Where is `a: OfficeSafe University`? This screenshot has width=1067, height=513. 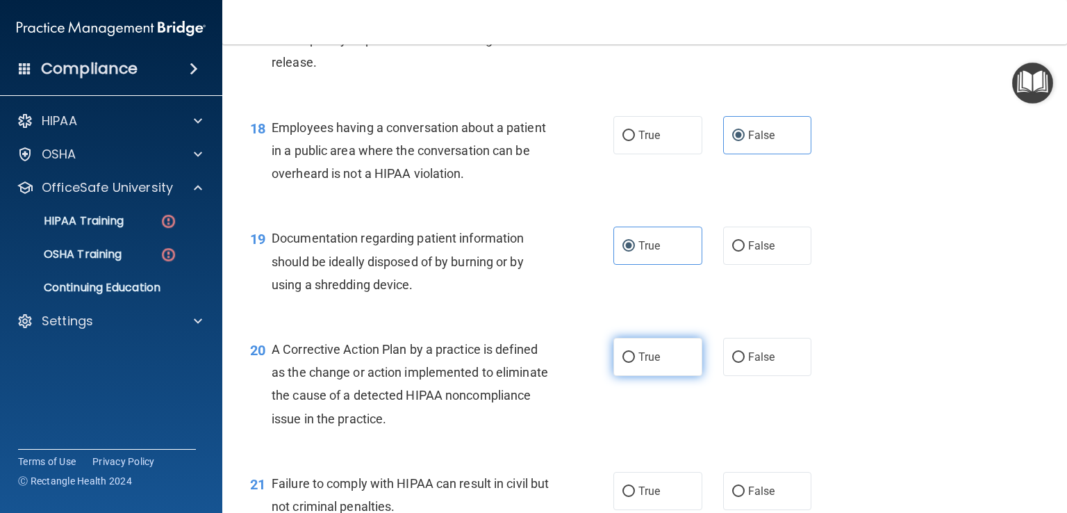
a: OfficeSafe University is located at coordinates (109, 188).